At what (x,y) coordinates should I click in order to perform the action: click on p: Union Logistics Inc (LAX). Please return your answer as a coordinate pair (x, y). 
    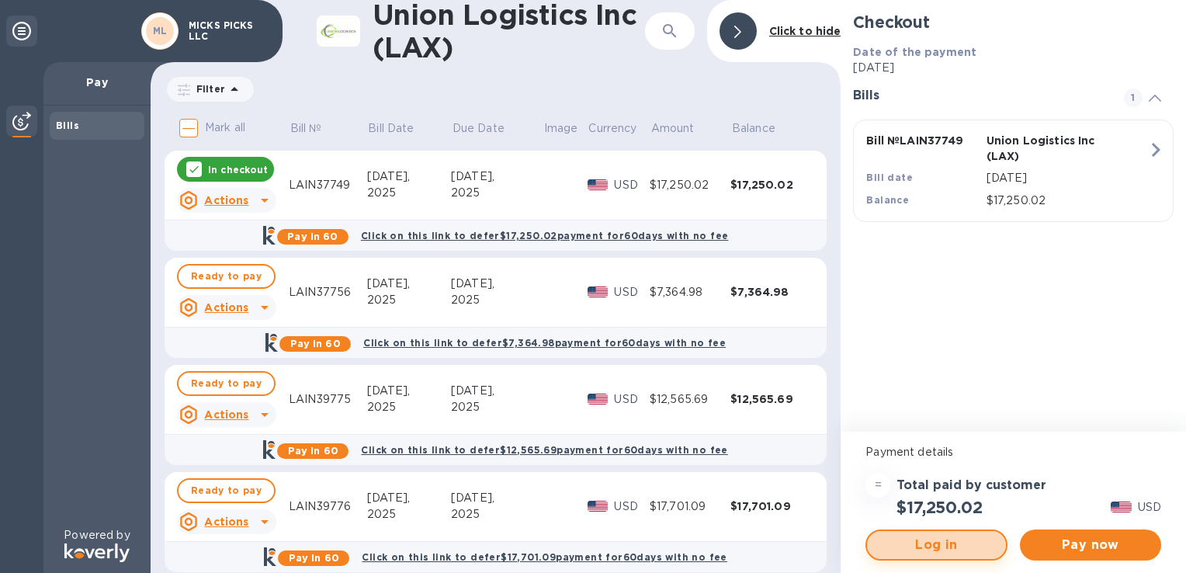
    Looking at the image, I should click on (1043, 148).